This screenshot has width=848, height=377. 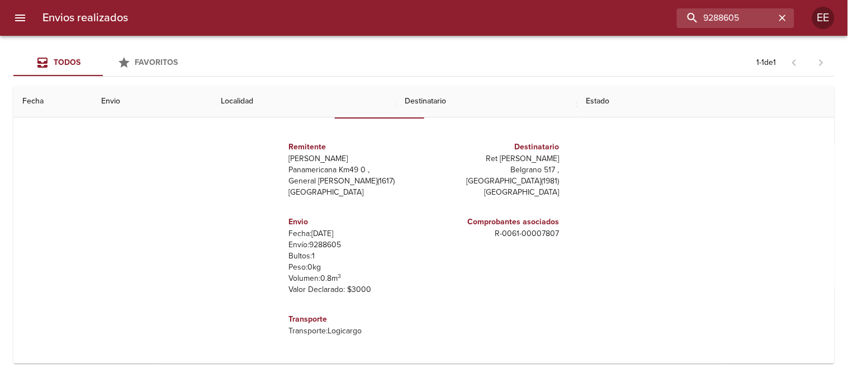 What do you see at coordinates (354, 147) in the screenshot?
I see `h6: Remitente` at bounding box center [354, 147].